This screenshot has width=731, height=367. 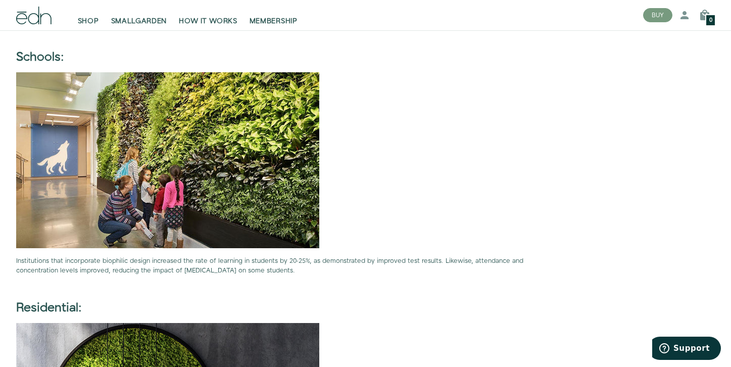 I want to click on strong: Residential:, so click(x=49, y=307).